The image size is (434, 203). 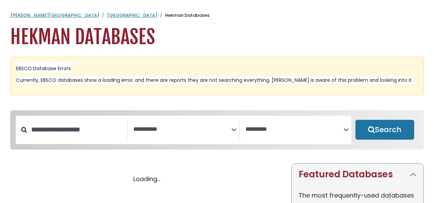 What do you see at coordinates (217, 15) in the screenshot?
I see `nav: breadcrumb` at bounding box center [217, 15].